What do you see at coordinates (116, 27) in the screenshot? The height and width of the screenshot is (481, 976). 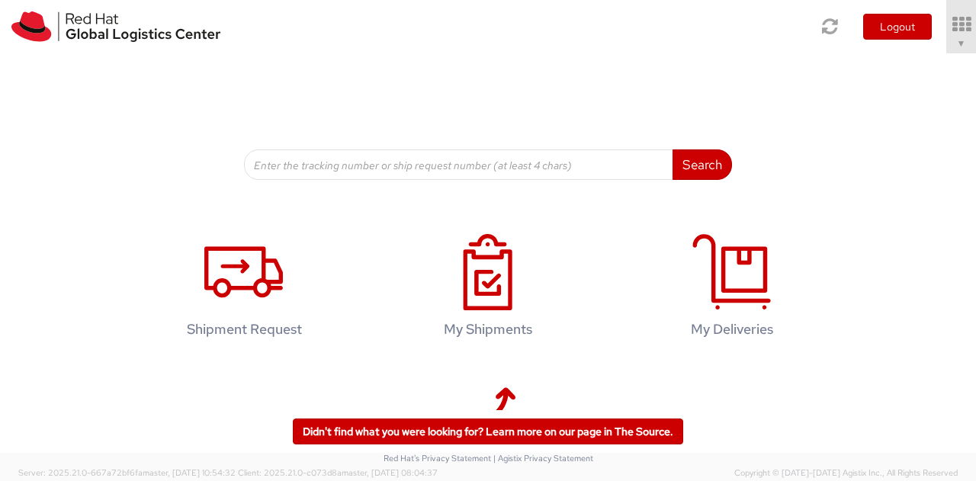 I see `img: rh-logistics-00dfa346123c4ec078e1.svg` at bounding box center [116, 27].